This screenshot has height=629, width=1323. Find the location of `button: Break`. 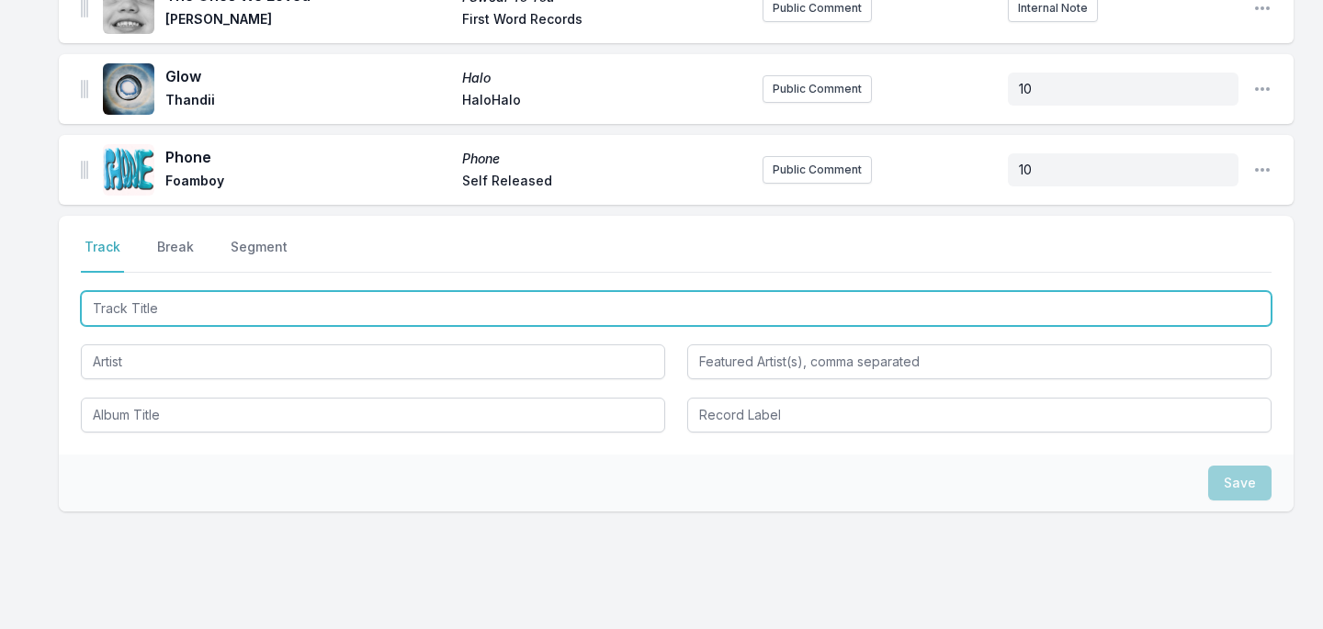

button: Break is located at coordinates (176, 255).